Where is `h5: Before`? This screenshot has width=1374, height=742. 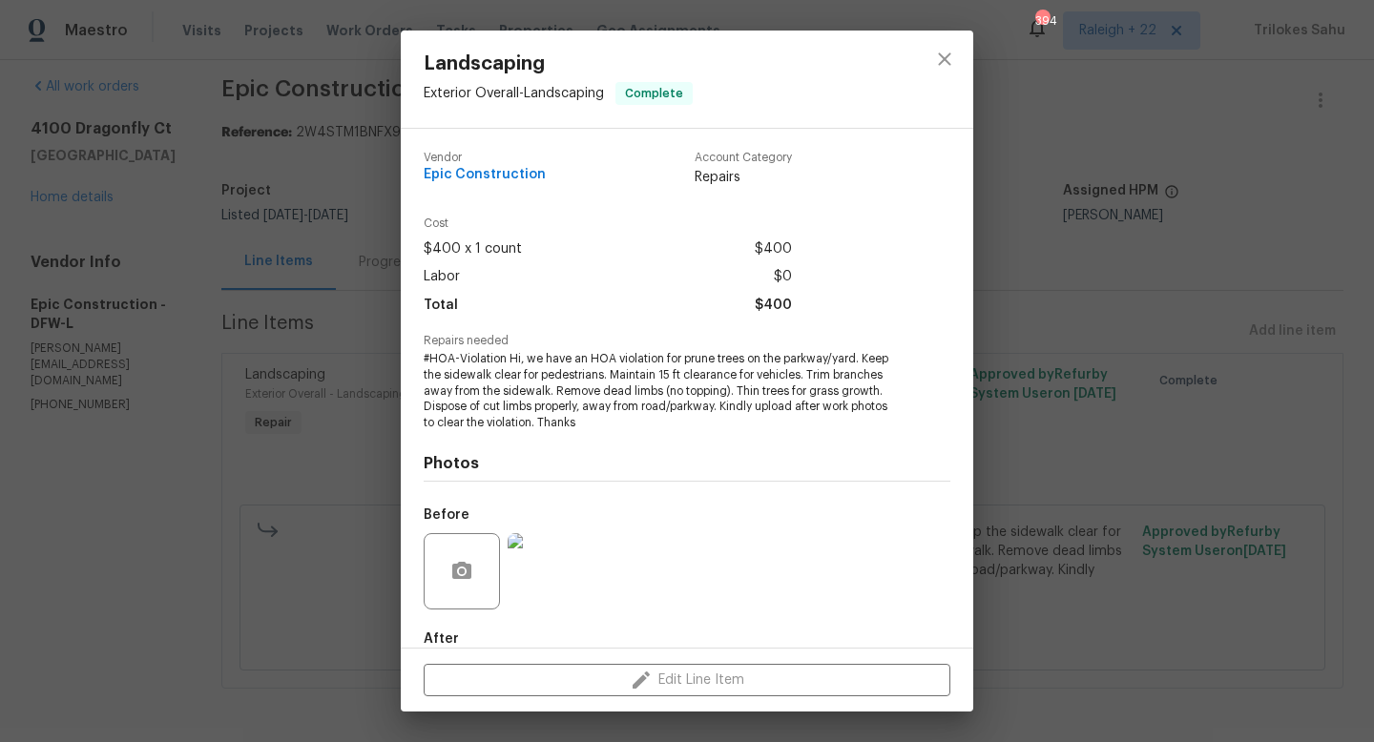
h5: Before is located at coordinates (447, 515).